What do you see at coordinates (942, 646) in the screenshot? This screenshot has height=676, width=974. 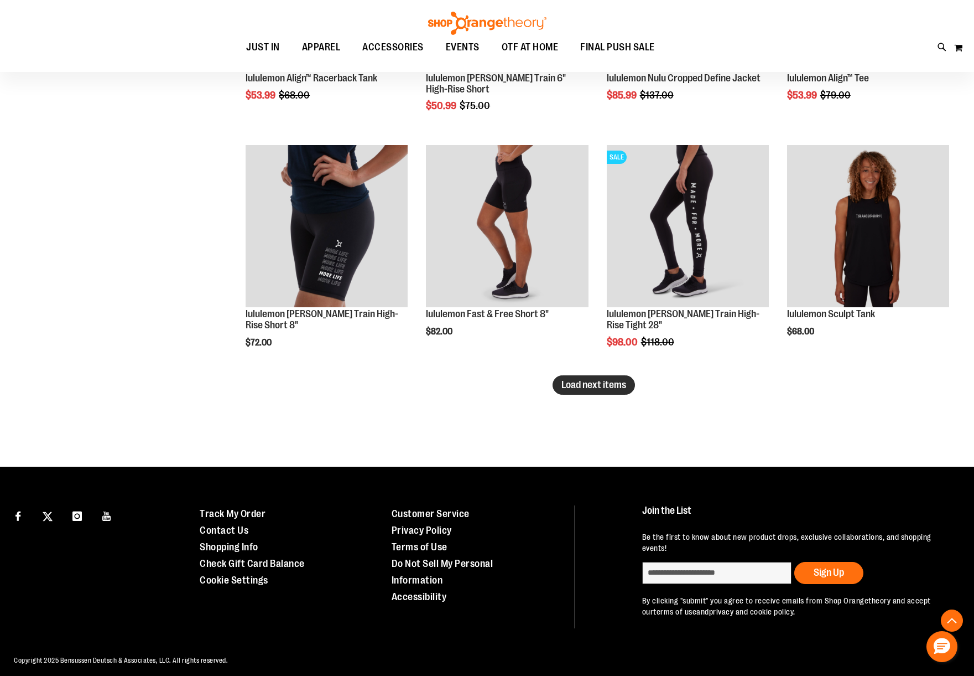 I see `button: Hello, have a question? Let’s chat.` at bounding box center [942, 646].